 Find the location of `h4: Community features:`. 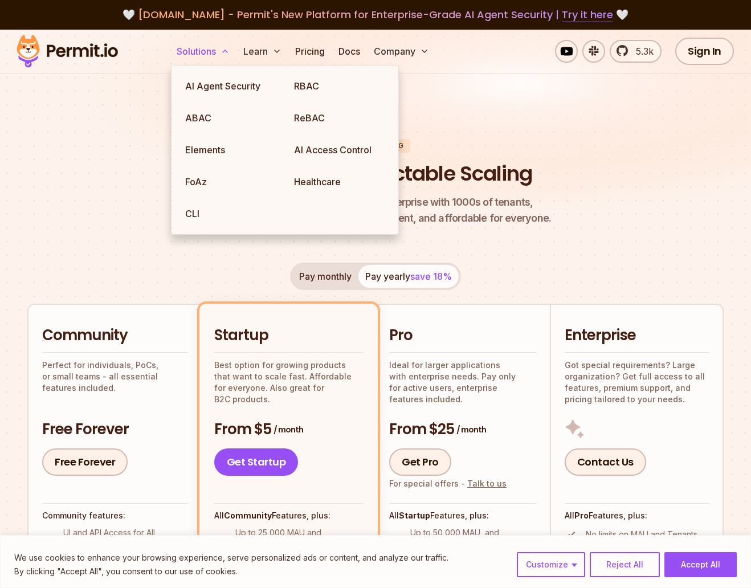

h4: Community features: is located at coordinates (115, 515).